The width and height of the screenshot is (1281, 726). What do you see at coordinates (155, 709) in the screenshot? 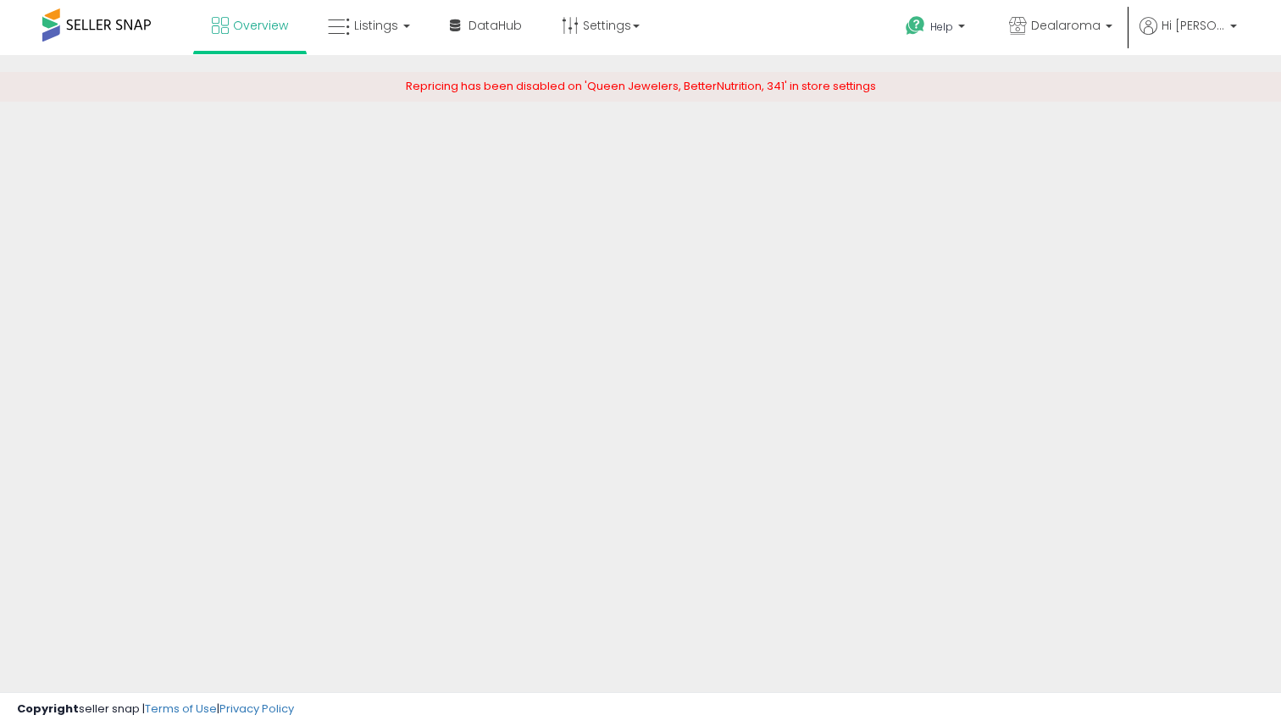
I see `div: seller snap | |` at bounding box center [155, 709].